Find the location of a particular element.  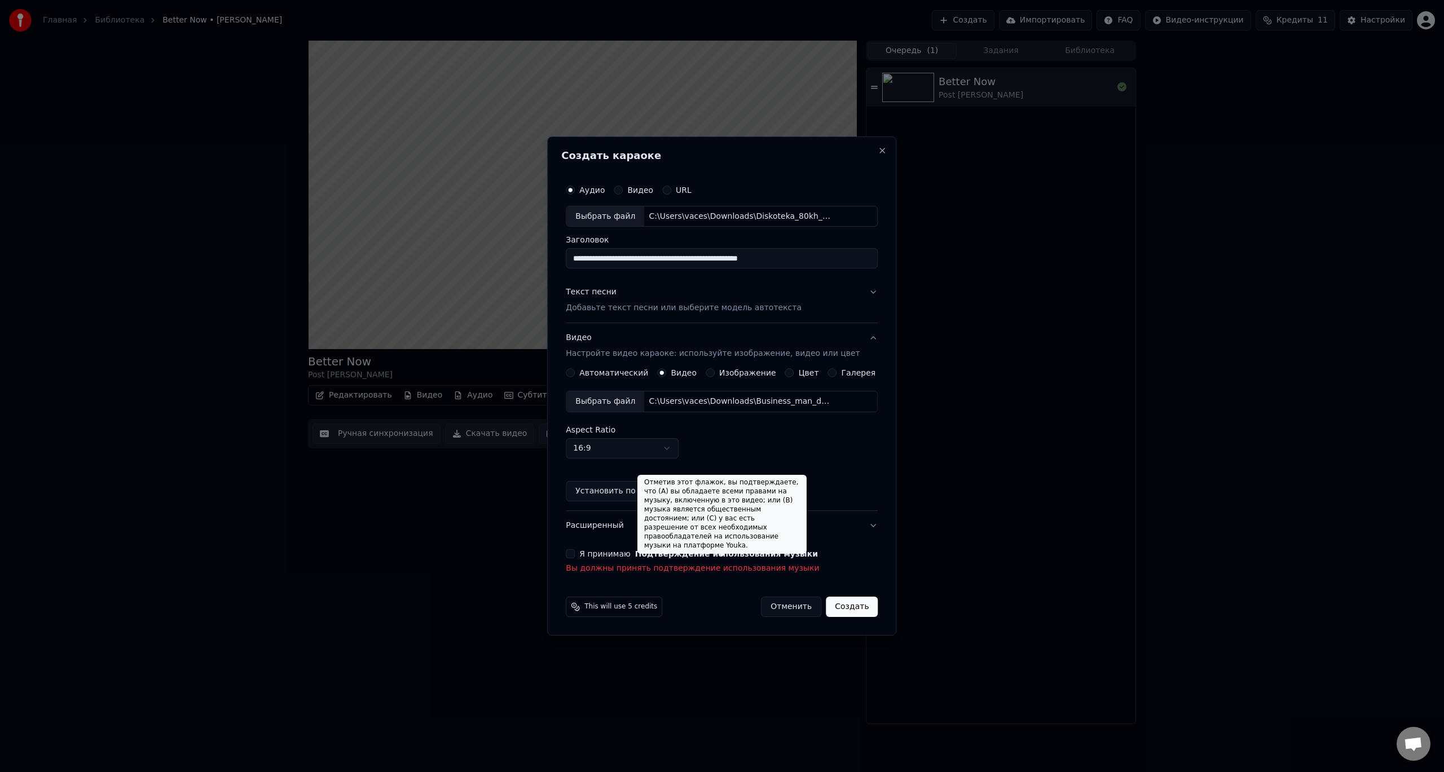

label: Галерея is located at coordinates (858, 373).